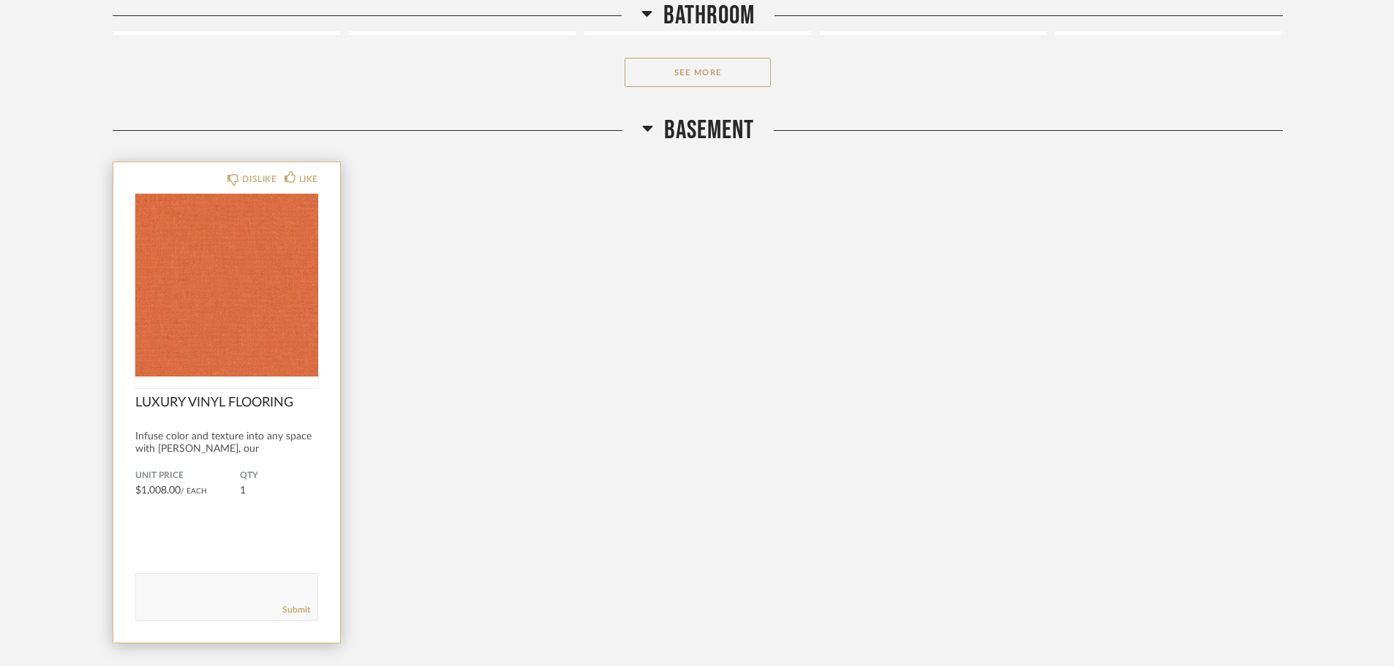  Describe the element at coordinates (296, 610) in the screenshot. I see `a: Submit` at that location.